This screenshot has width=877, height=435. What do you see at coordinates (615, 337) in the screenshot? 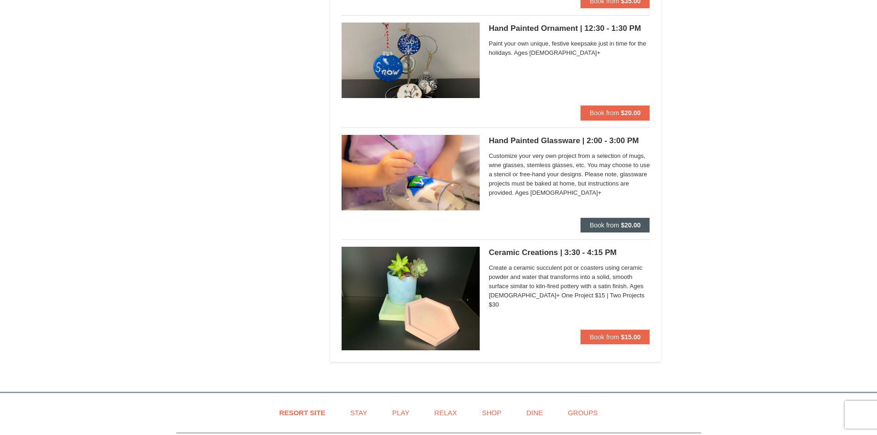
I see `button: Book from $15.00` at bounding box center [615, 337].